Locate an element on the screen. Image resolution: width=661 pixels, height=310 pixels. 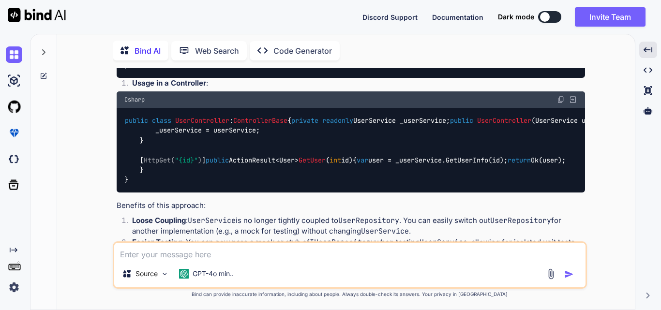
p: Web Search is located at coordinates (217, 51).